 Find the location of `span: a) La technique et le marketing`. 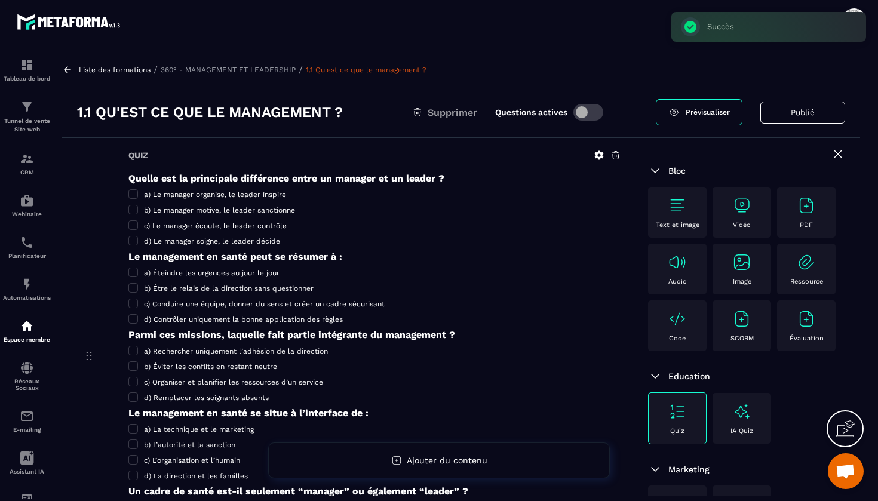

span: a) La technique et le marketing is located at coordinates (199, 429).